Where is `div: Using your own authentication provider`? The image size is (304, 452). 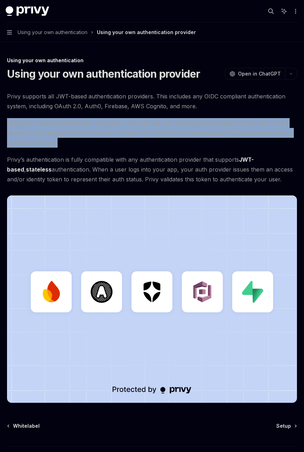 div: Using your own authentication provider is located at coordinates (146, 32).